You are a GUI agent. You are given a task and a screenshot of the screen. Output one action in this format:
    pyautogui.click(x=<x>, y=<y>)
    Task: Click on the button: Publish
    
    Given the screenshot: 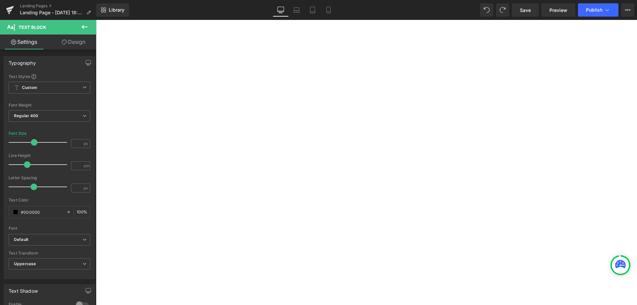 What is the action you would take?
    pyautogui.click(x=599, y=10)
    